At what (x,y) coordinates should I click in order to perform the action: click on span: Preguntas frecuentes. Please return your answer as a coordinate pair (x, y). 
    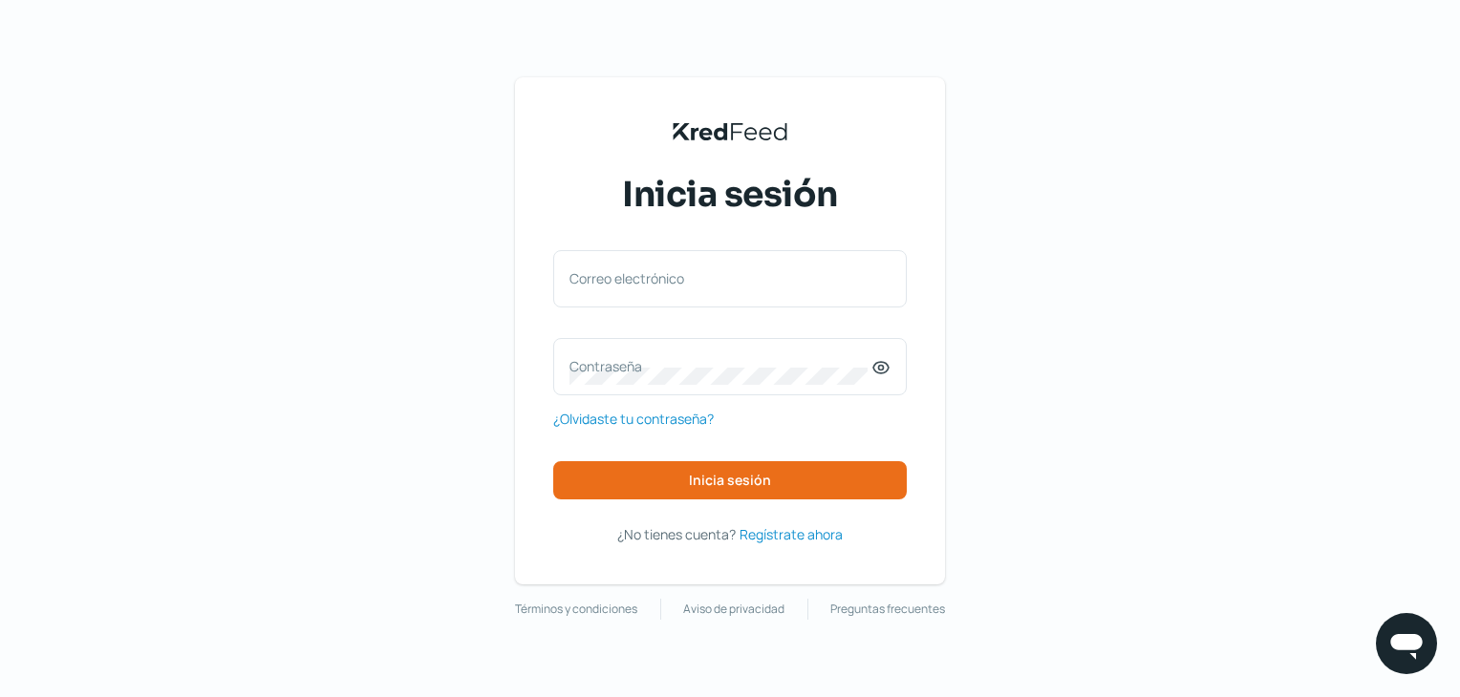
    Looking at the image, I should click on (887, 609).